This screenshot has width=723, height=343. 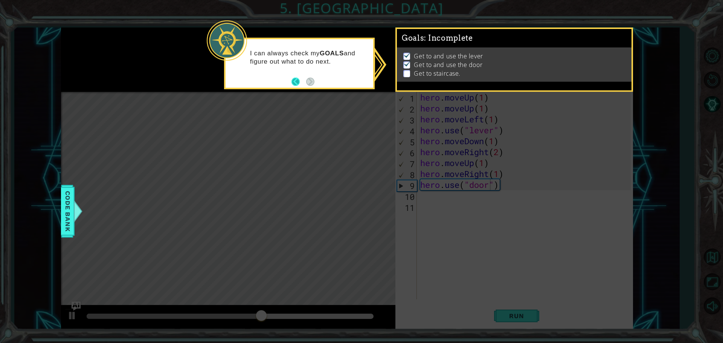 What do you see at coordinates (309, 58) in the screenshot?
I see `p: I can always check my and figure out what to do next.` at bounding box center [309, 58].